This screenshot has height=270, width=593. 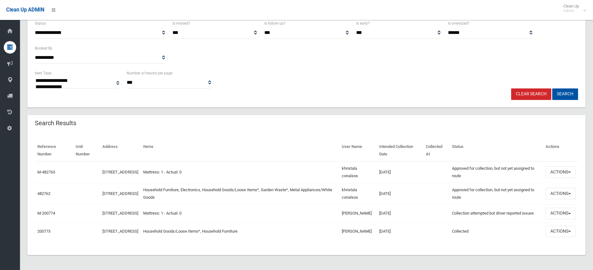 I want to click on td: Household Goods/Loose Items*, Household Furniture, so click(x=240, y=231).